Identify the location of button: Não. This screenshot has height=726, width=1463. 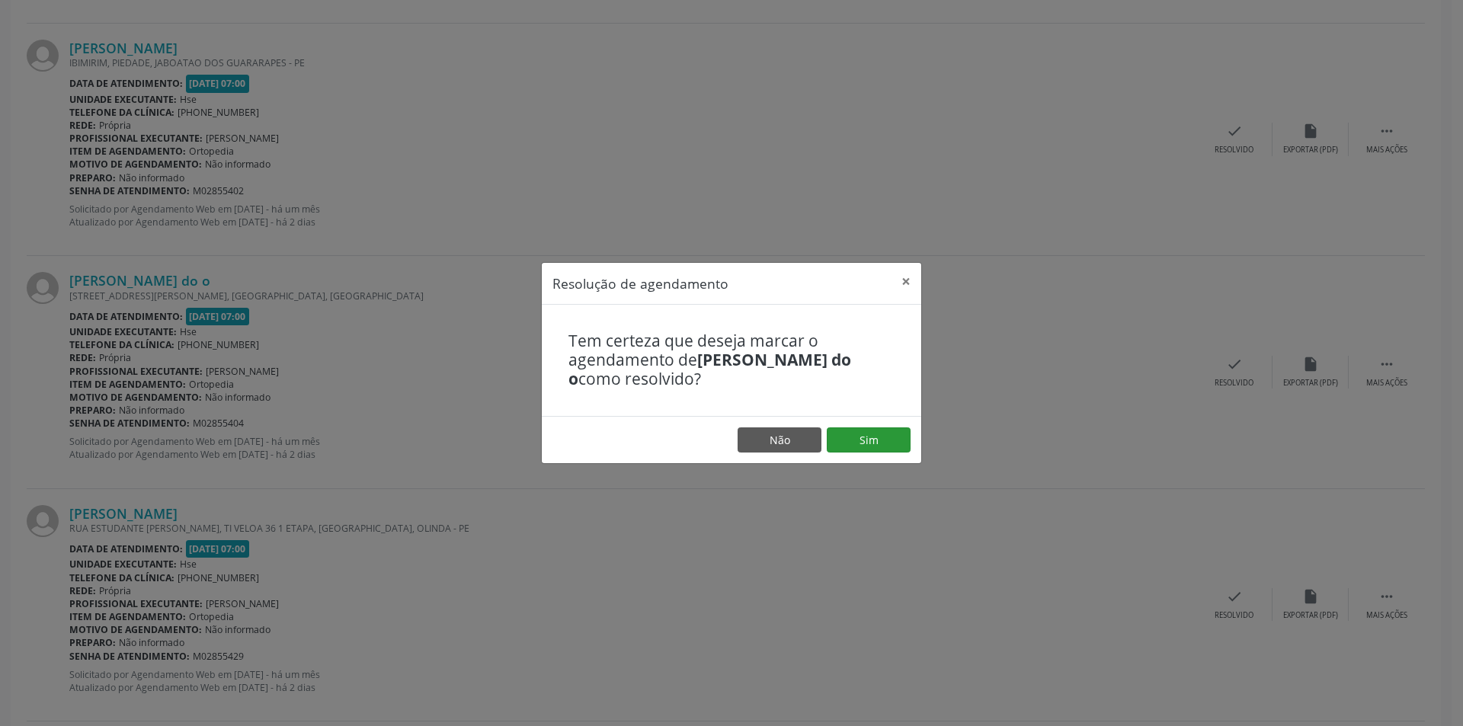
(780, 441).